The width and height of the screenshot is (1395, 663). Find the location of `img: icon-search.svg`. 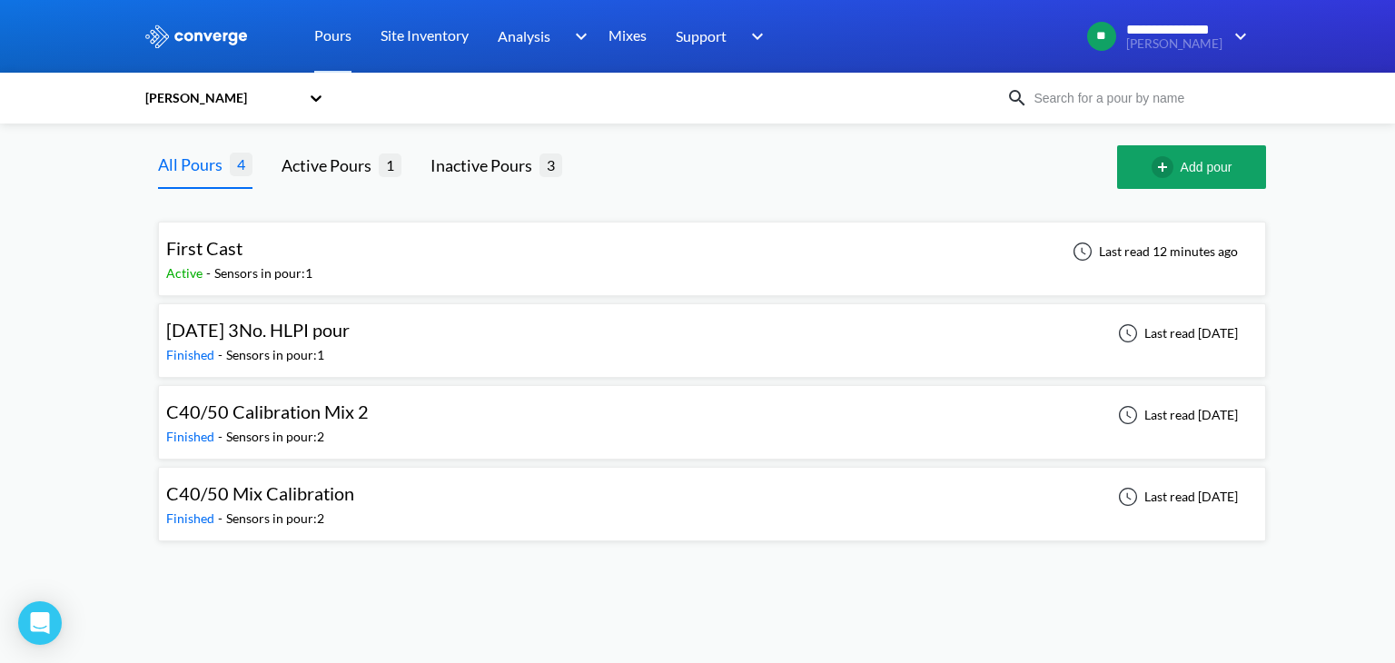

img: icon-search.svg is located at coordinates (1017, 98).